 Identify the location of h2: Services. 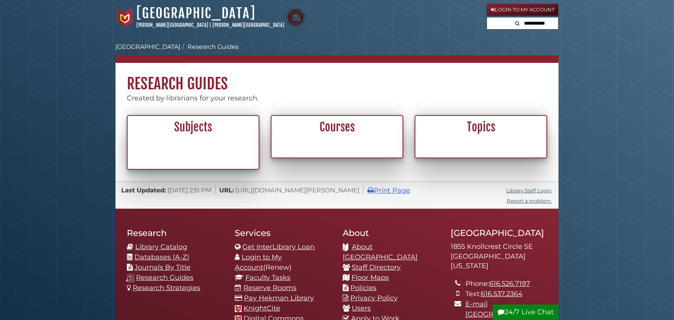
(283, 233).